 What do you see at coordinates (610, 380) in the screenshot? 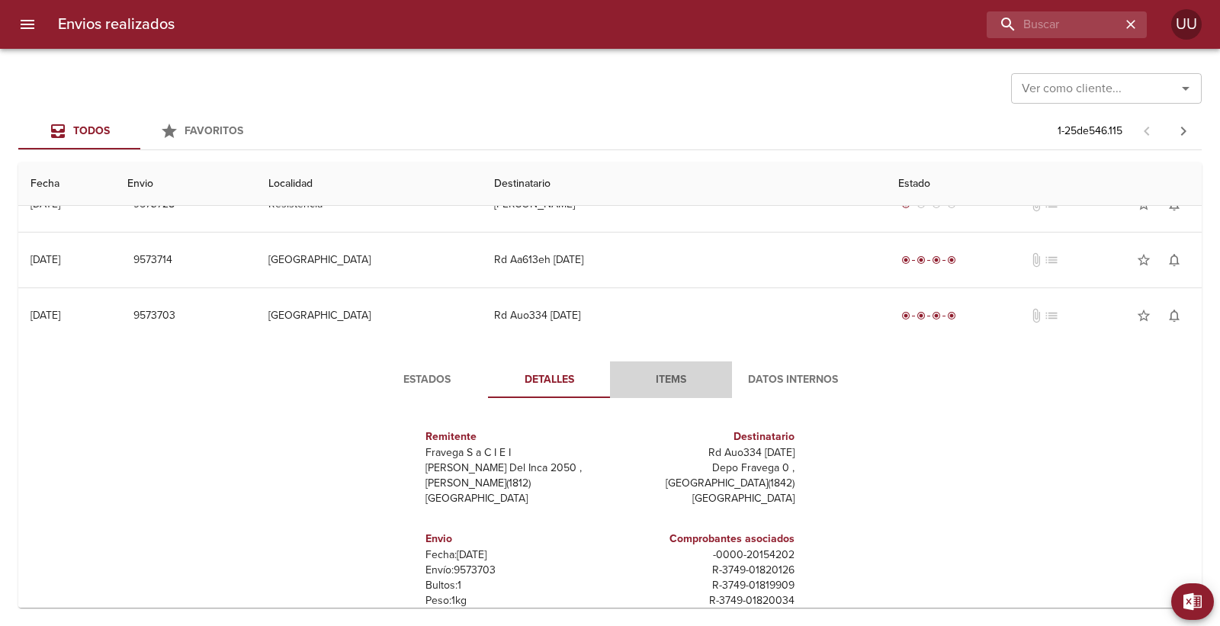
I see `div: Tabs detalle de guia` at bounding box center [610, 380].